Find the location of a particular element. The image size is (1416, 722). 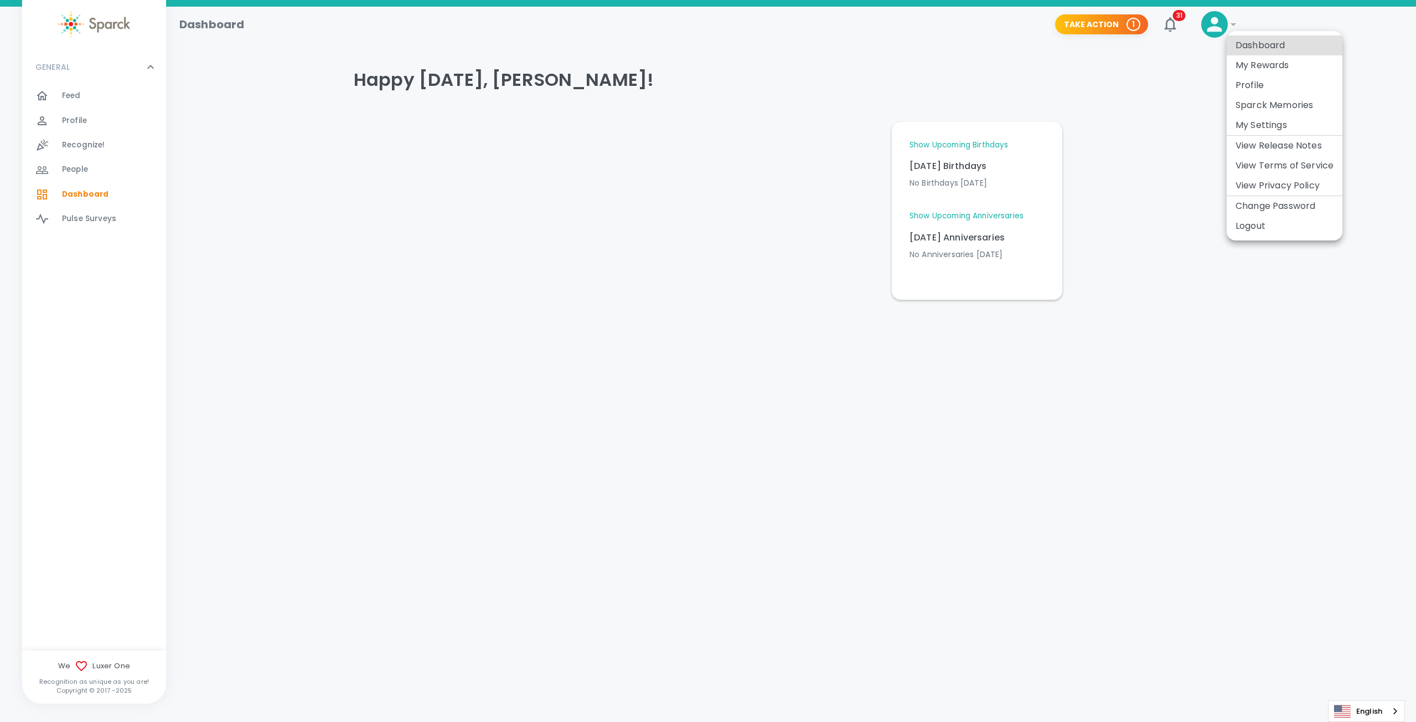

li: Change Password is located at coordinates (1285, 206).